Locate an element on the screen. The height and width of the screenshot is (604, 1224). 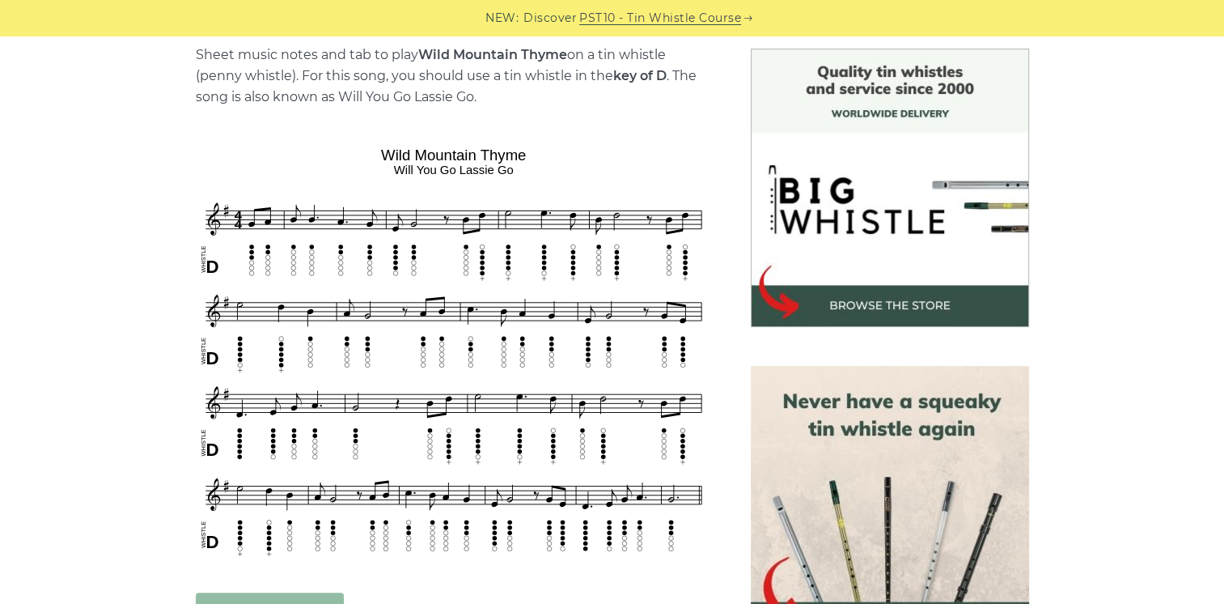
span: NEW: is located at coordinates (502, 18).